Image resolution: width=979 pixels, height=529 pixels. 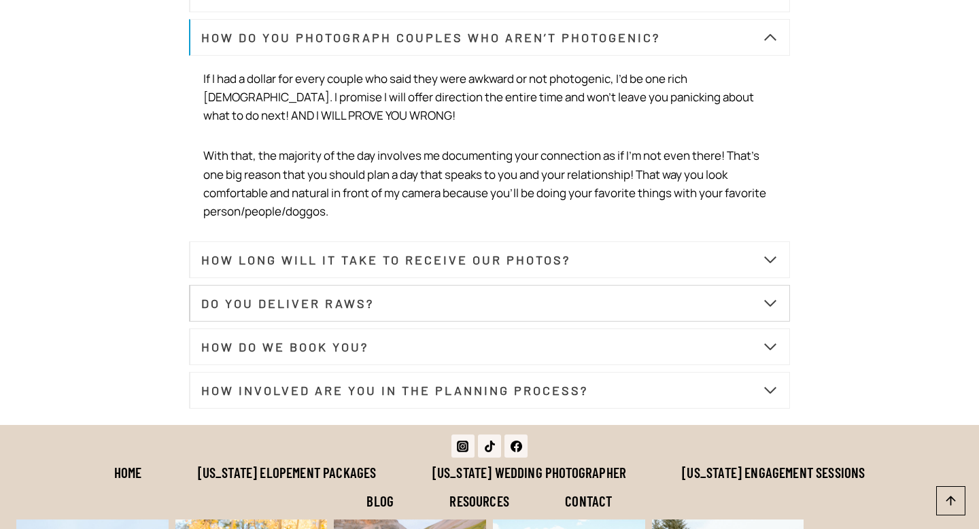 I want to click on button: DO YOU DELIVER RAWS?, so click(x=490, y=303).